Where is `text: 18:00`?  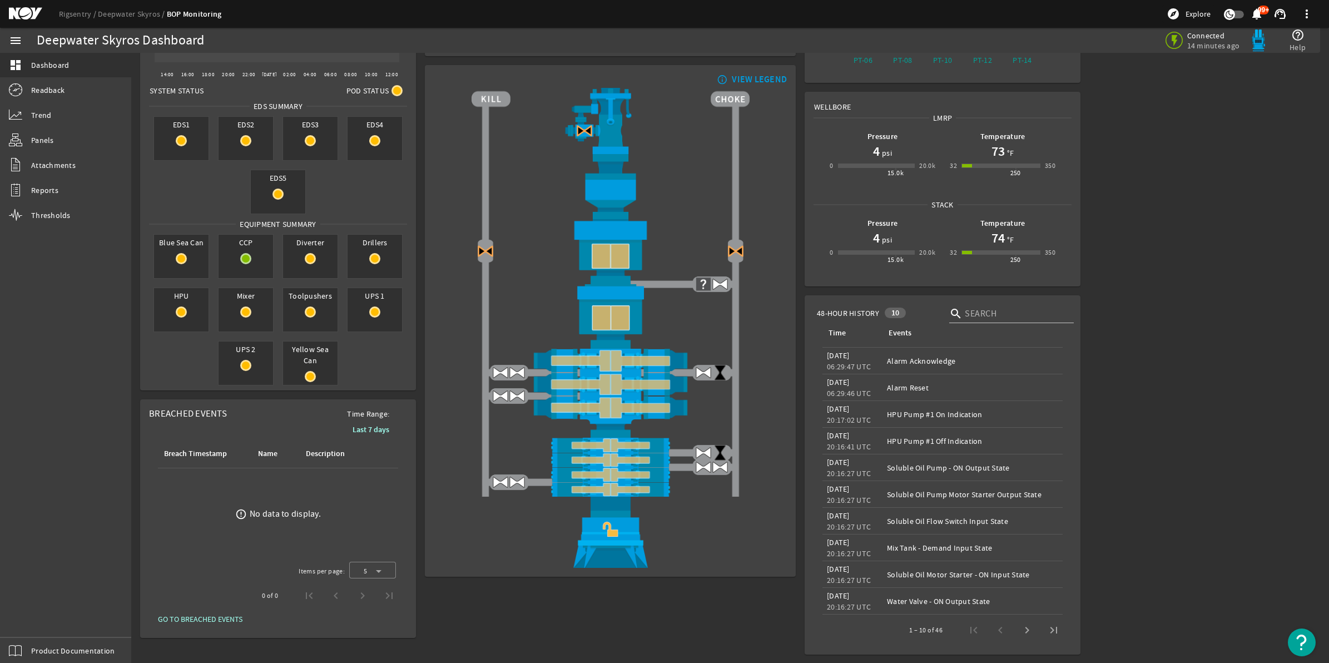
text: 18:00 is located at coordinates (208, 74).